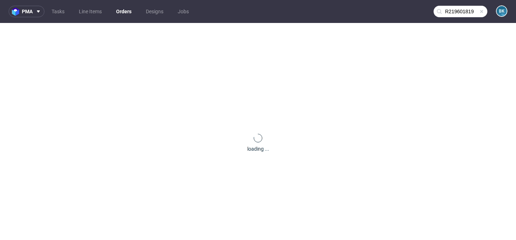 Image resolution: width=516 pixels, height=240 pixels. Describe the element at coordinates (502, 11) in the screenshot. I see `figcaption: BK` at that location.